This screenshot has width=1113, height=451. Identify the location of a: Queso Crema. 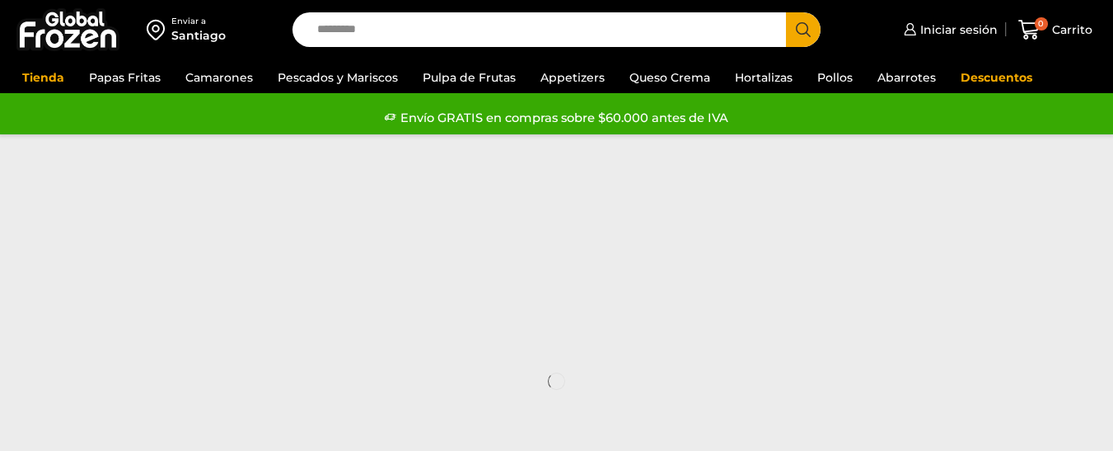
(670, 77).